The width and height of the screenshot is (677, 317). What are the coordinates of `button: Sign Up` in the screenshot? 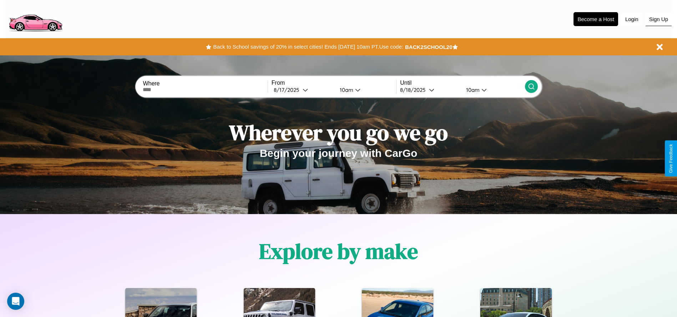 It's located at (659, 19).